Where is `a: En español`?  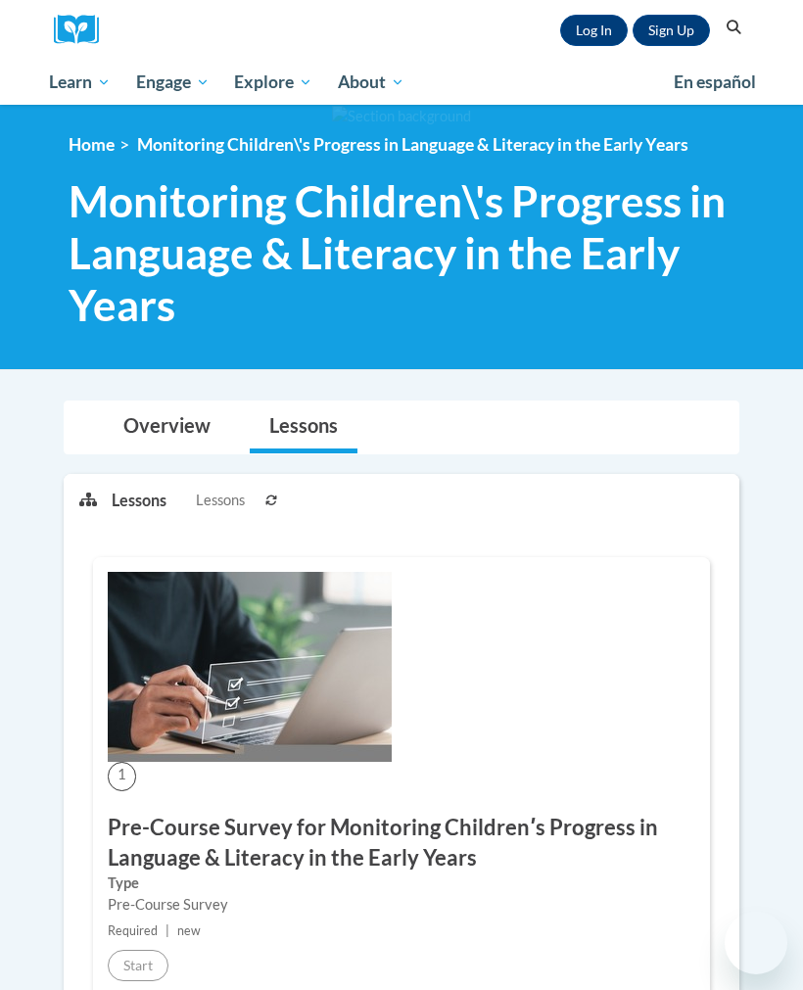
a: En español is located at coordinates (715, 82).